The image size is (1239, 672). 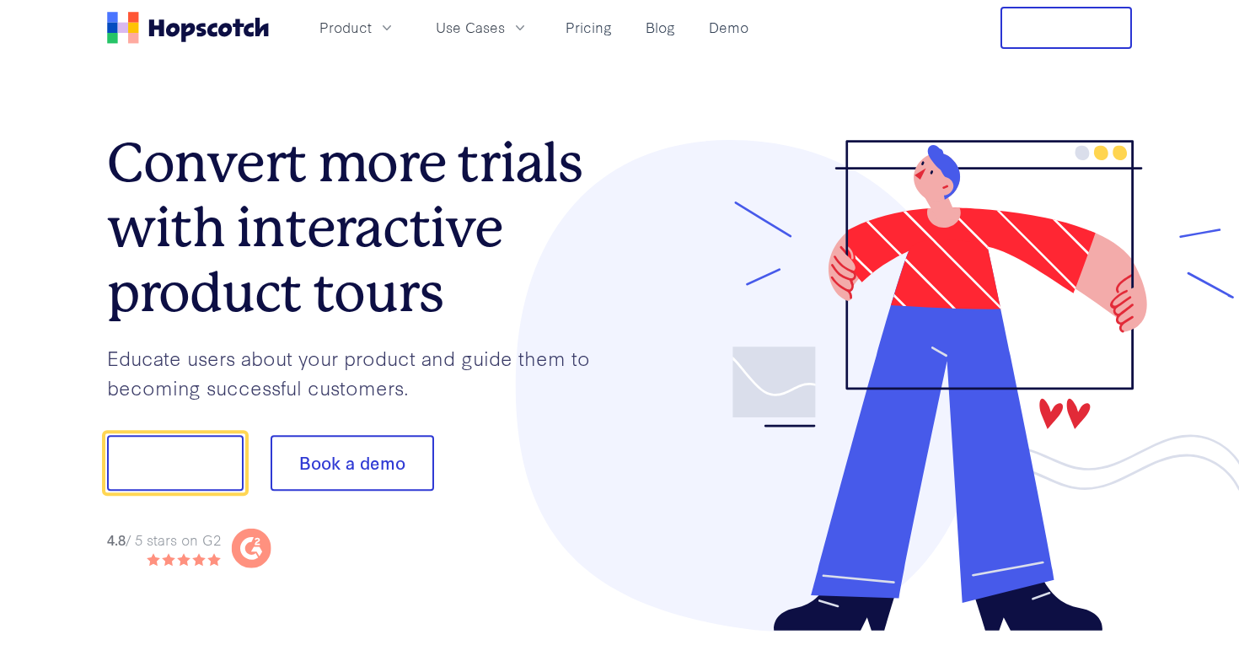 What do you see at coordinates (660, 27) in the screenshot?
I see `a: Blog` at bounding box center [660, 27].